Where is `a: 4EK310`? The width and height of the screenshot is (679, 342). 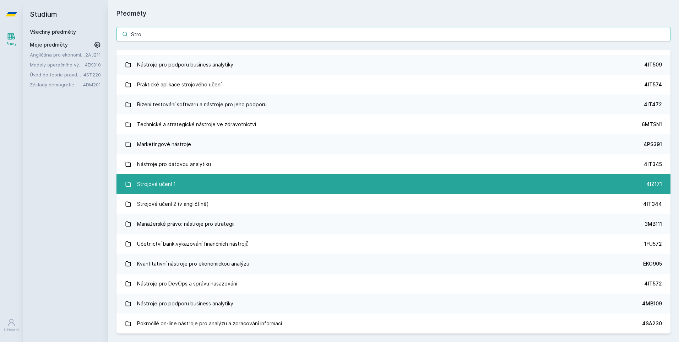 a: 4EK310 is located at coordinates (93, 65).